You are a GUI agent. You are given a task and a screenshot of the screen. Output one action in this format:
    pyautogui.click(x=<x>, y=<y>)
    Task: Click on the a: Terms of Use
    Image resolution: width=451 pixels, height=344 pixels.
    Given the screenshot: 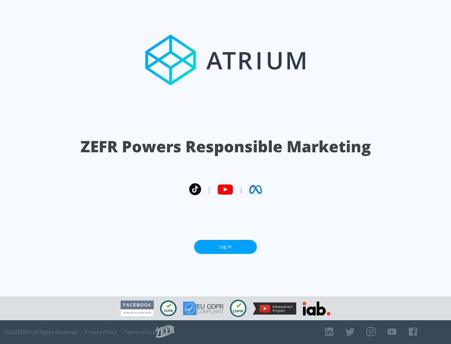 What is the action you would take?
    pyautogui.click(x=140, y=332)
    